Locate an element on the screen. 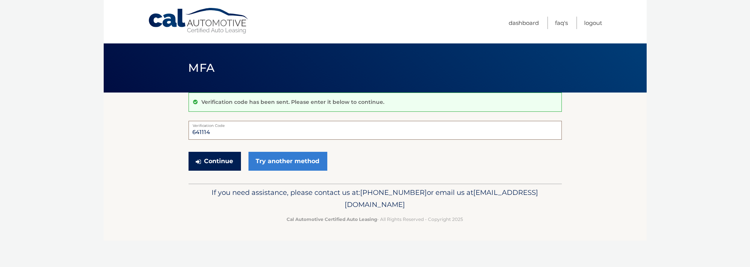  strong: Cal Automotive Certified Auto Leasing is located at coordinates (332, 219).